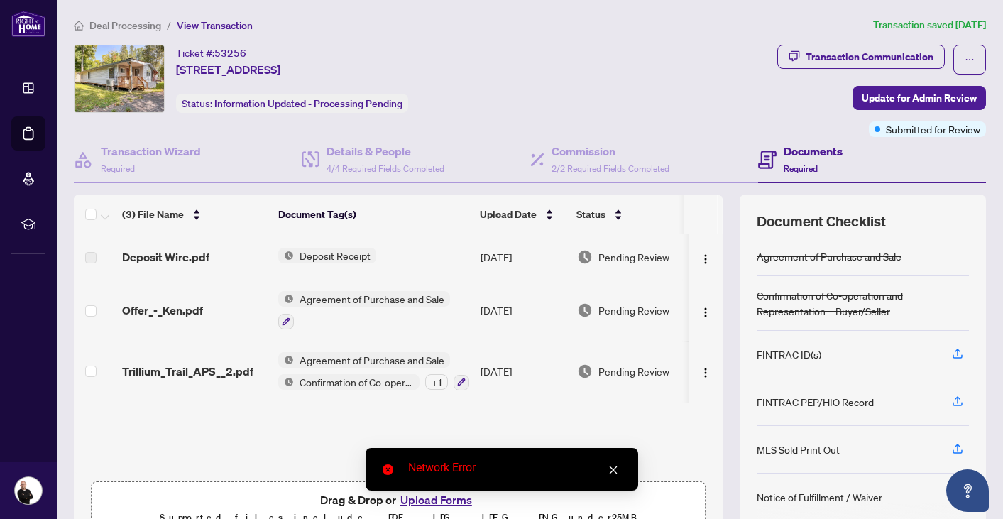 This screenshot has width=1003, height=519. What do you see at coordinates (356, 382) in the screenshot?
I see `span: Confirmation of Co-operation and Representation—Buyer/Seller` at bounding box center [356, 382].